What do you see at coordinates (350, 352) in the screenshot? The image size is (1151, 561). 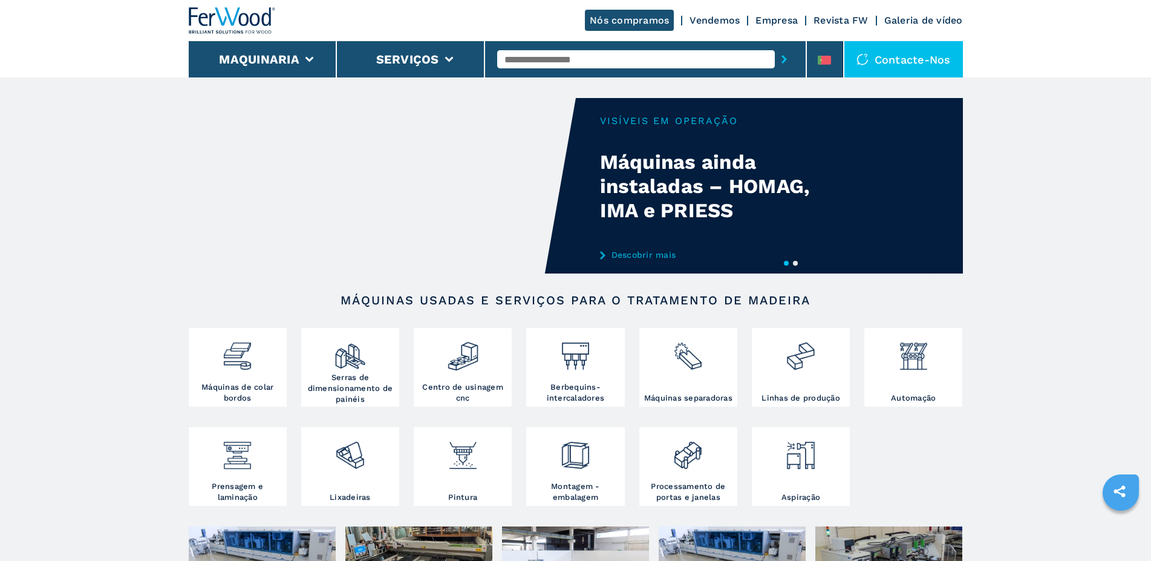 I see `img: squadratrici_2.png` at bounding box center [350, 352].